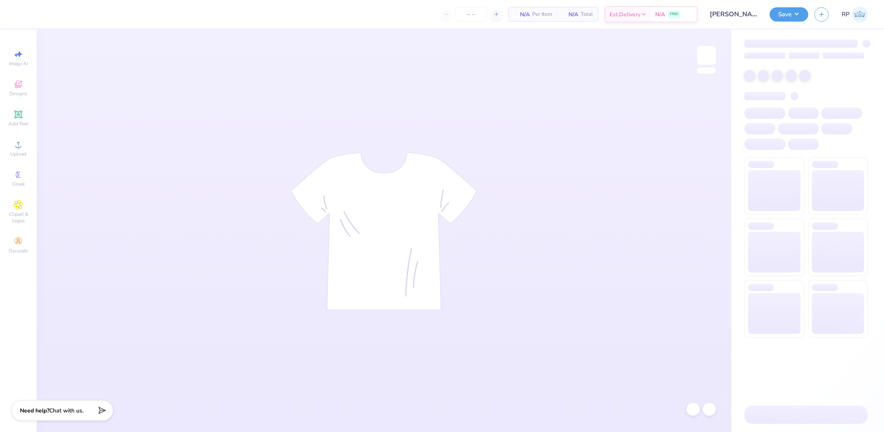 Image resolution: width=884 pixels, height=432 pixels. I want to click on strong: Need help?, so click(35, 410).